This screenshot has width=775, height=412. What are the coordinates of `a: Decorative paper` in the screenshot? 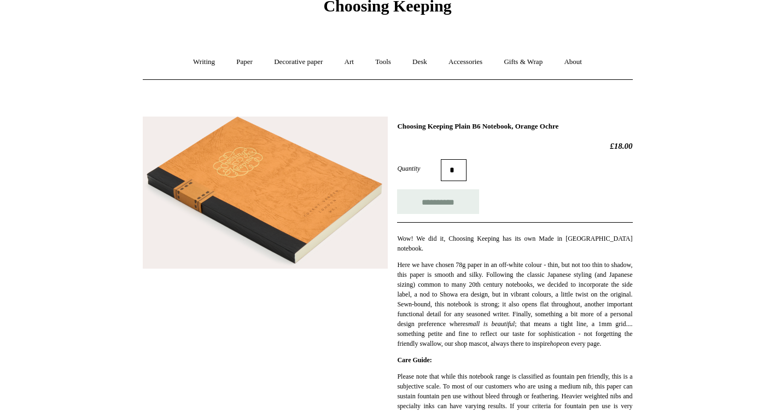 It's located at (298, 62).